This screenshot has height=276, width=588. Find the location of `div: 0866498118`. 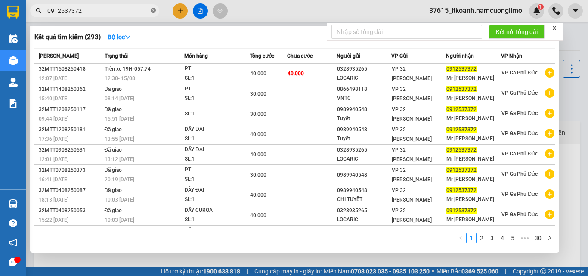

div: 0866498118 is located at coordinates (364, 89).